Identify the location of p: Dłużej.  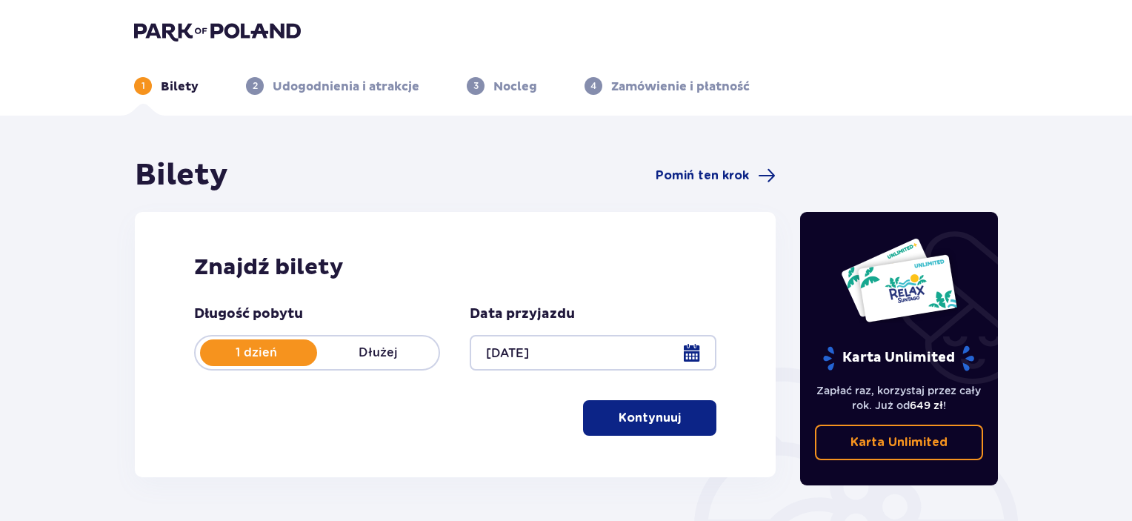
(378, 353).